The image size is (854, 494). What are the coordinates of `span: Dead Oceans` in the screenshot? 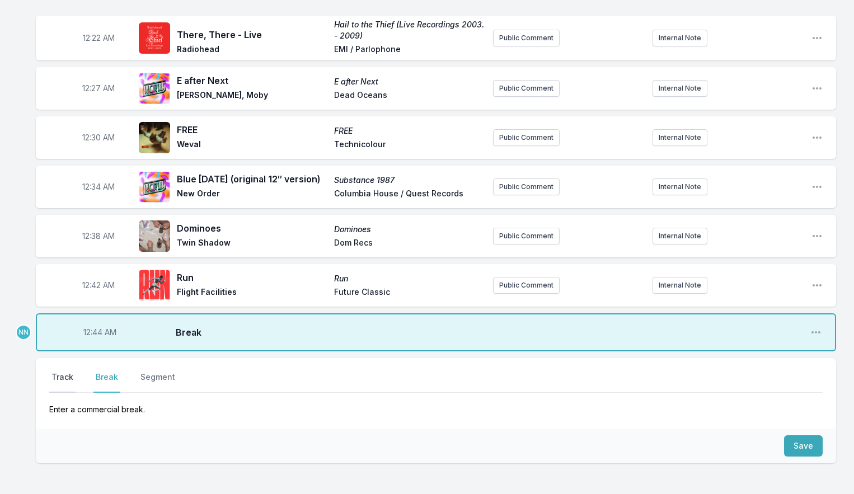 It's located at (409, 96).